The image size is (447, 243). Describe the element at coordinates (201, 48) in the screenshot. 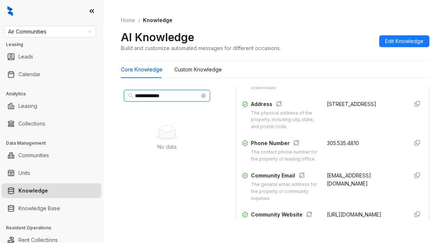

I see `div: Build and customize automated messages for different occasions.` at that location.